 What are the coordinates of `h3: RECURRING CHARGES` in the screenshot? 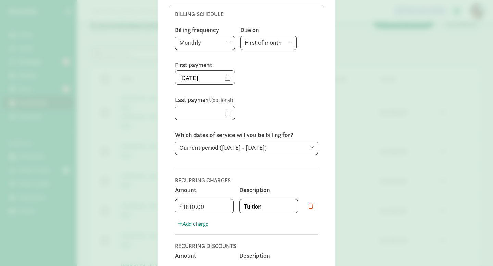 It's located at (247, 181).